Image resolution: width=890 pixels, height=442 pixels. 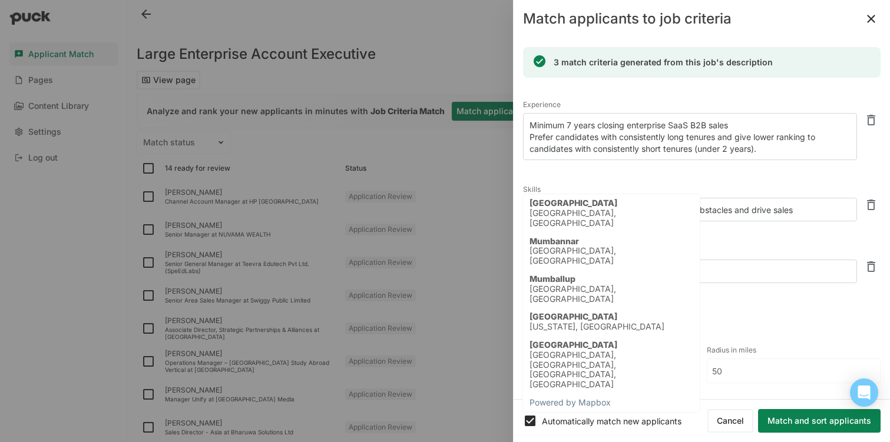 I want to click on div: Skills, so click(x=690, y=190).